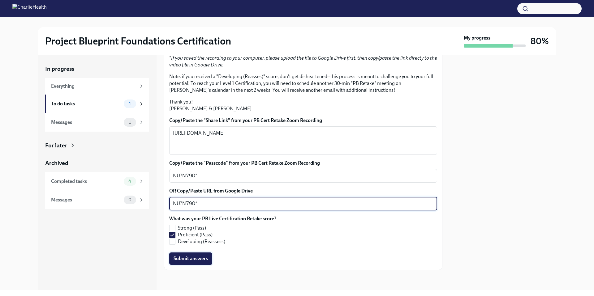  I want to click on span: 4, so click(130, 181).